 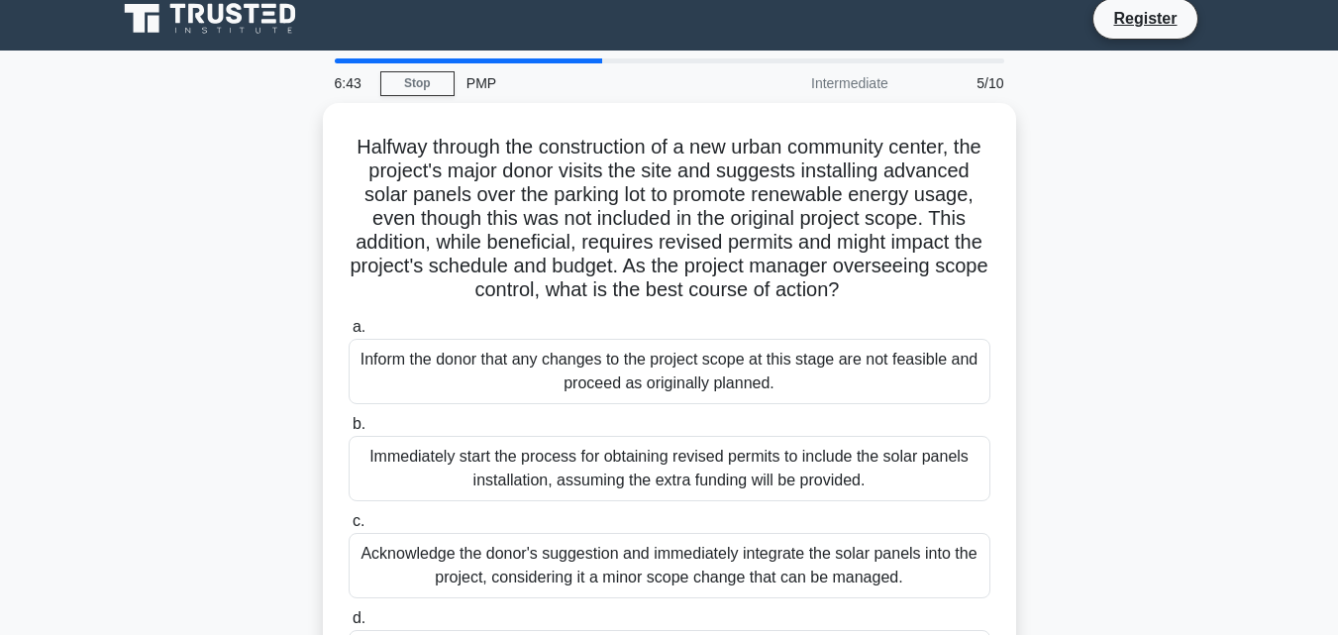 I want to click on a: Stop, so click(x=417, y=83).